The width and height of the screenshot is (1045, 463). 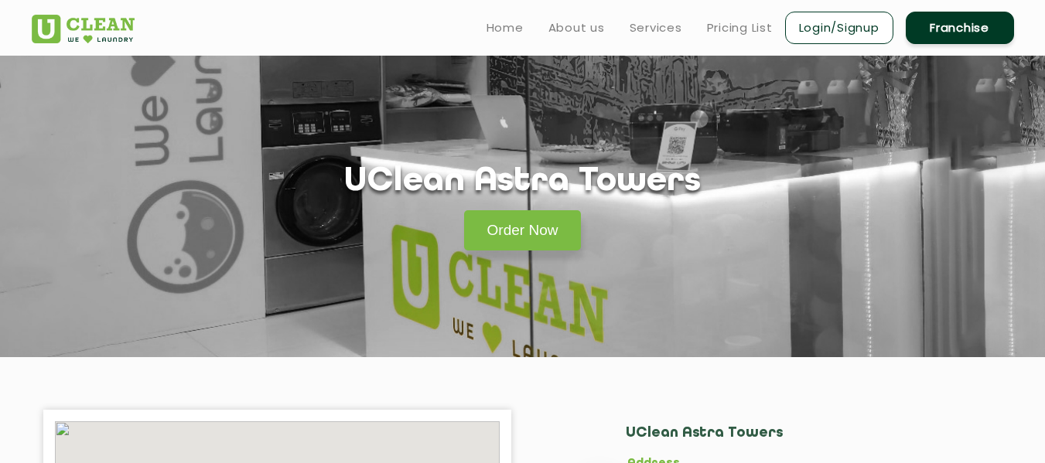 What do you see at coordinates (576, 28) in the screenshot?
I see `a: About us` at bounding box center [576, 28].